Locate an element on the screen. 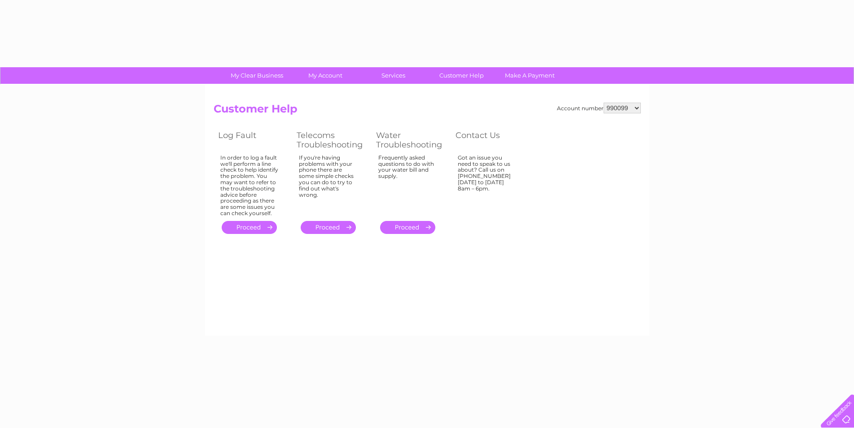  a: My Account is located at coordinates (325, 75).